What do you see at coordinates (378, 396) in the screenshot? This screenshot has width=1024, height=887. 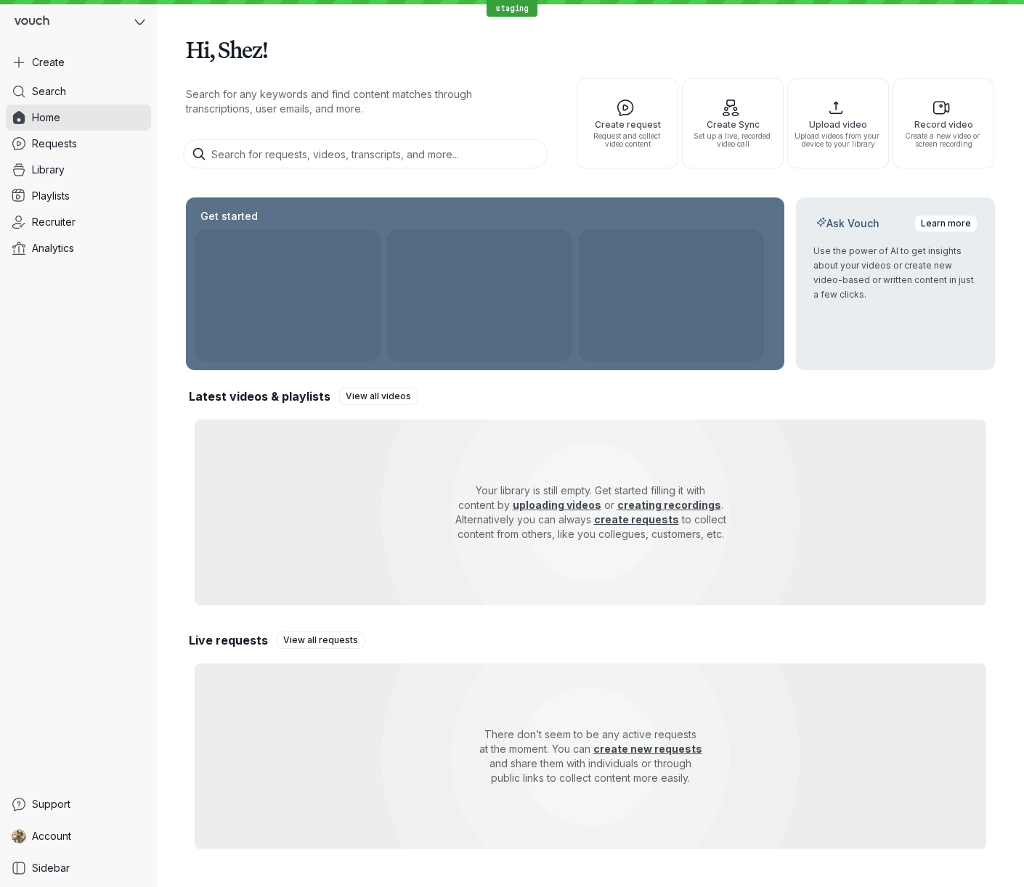 I see `span: View all videos` at bounding box center [378, 396].